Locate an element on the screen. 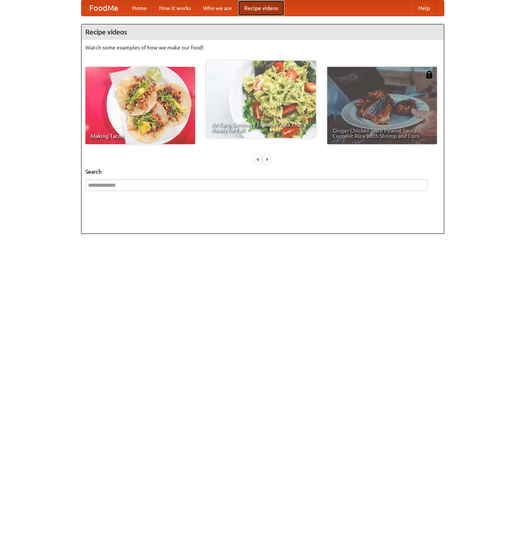  a: How it works is located at coordinates (175, 8).